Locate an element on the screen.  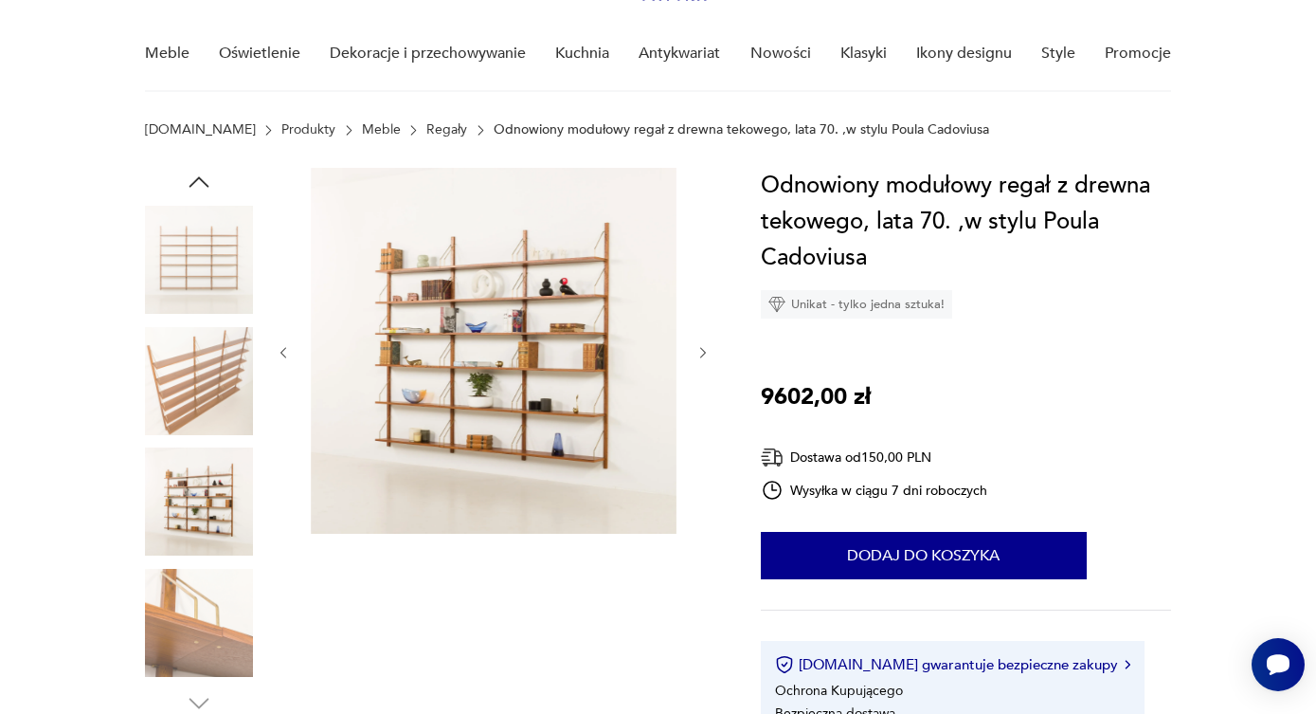
img: Ikona certyfikatu is located at coordinates (785, 664).